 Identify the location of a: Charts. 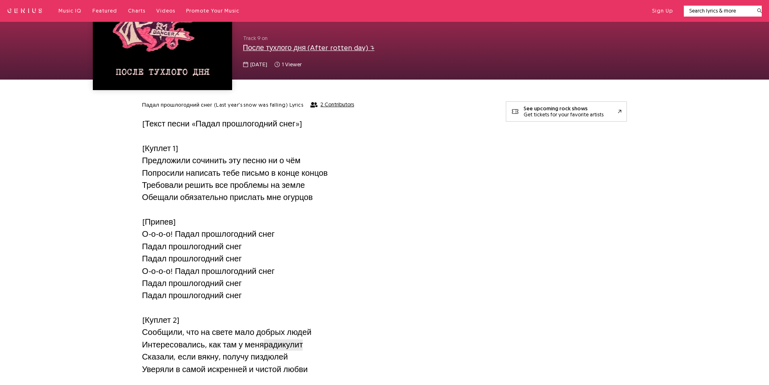
(136, 11).